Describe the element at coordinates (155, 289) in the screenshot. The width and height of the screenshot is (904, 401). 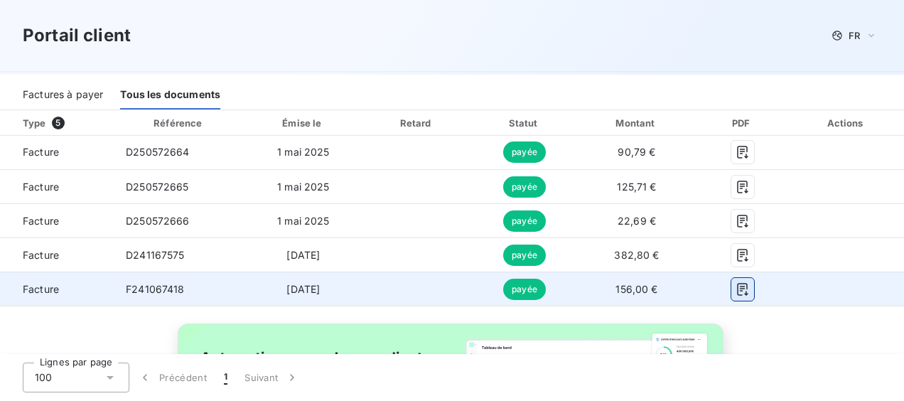
I see `span: F241067418` at that location.